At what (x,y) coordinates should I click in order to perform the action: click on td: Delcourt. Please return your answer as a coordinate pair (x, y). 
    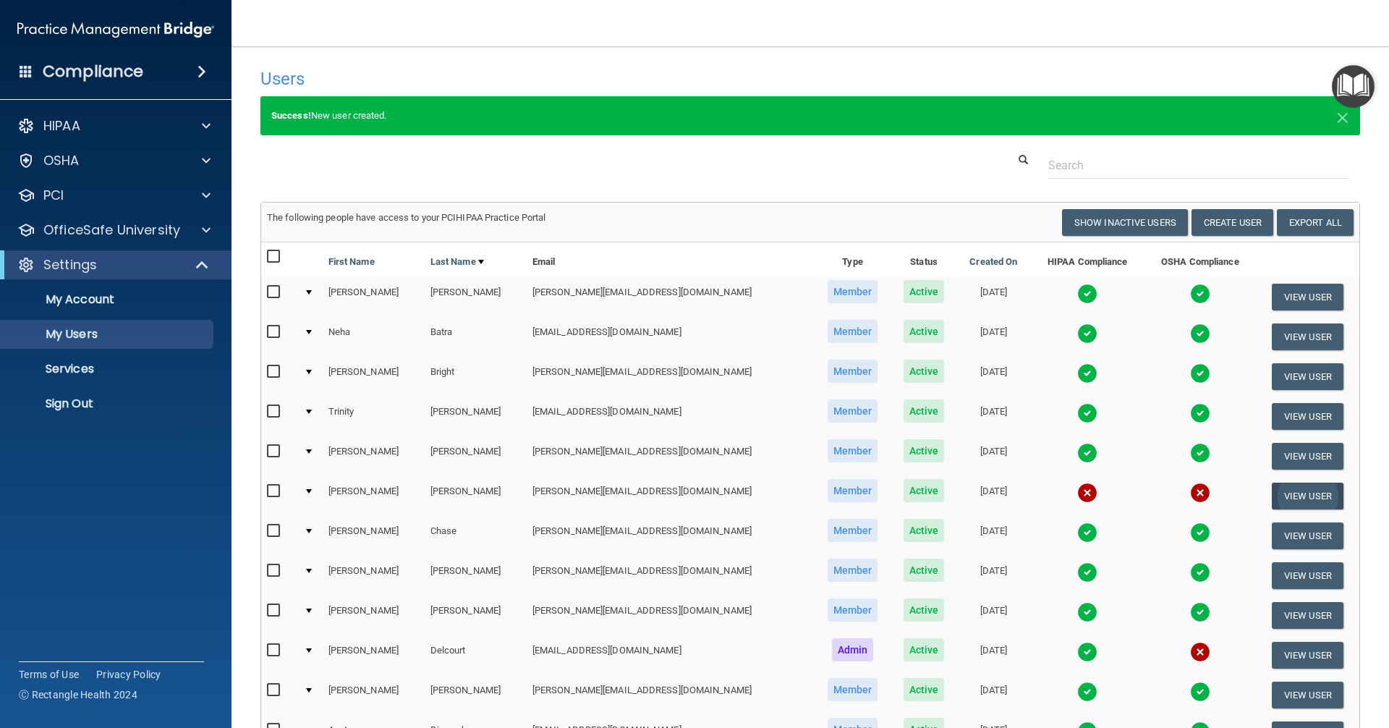
    Looking at the image, I should click on (475, 655).